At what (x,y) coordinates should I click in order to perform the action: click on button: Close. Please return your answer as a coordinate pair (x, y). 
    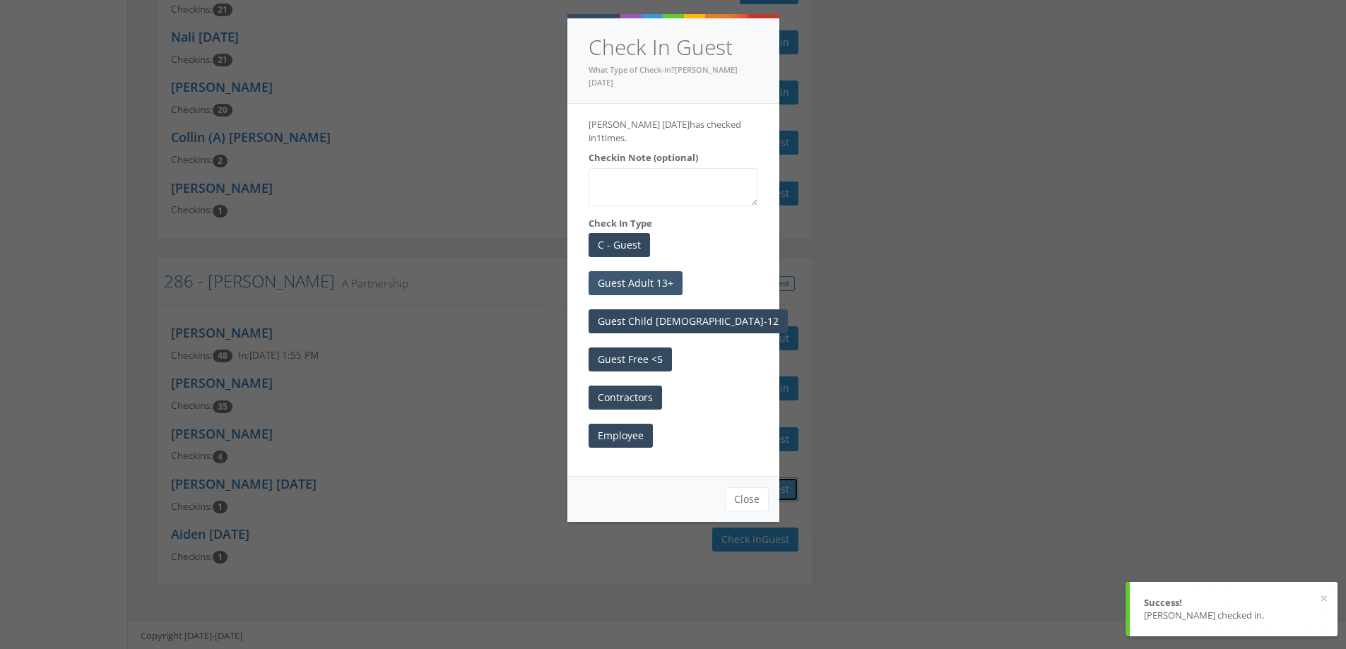
    Looking at the image, I should click on (747, 499).